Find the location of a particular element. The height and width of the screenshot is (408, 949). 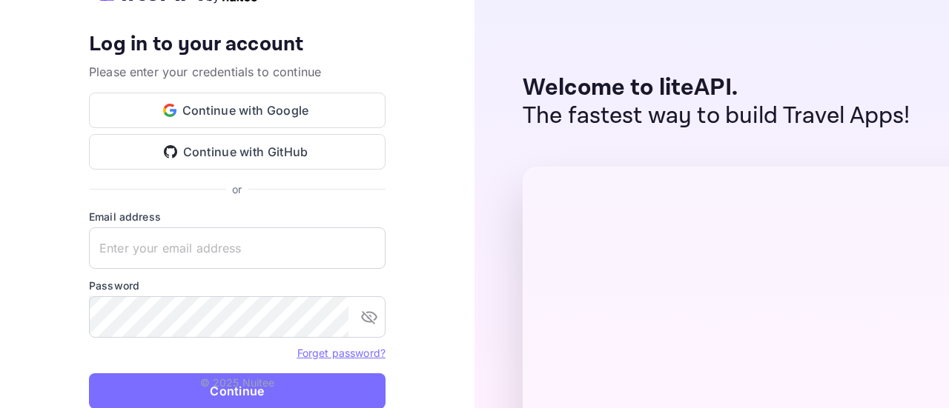

button: Continue with Google is located at coordinates (237, 110).